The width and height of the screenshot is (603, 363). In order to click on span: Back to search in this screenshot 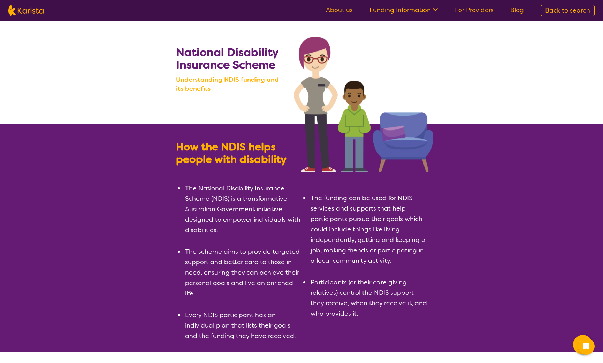, I will do `click(567, 10)`.